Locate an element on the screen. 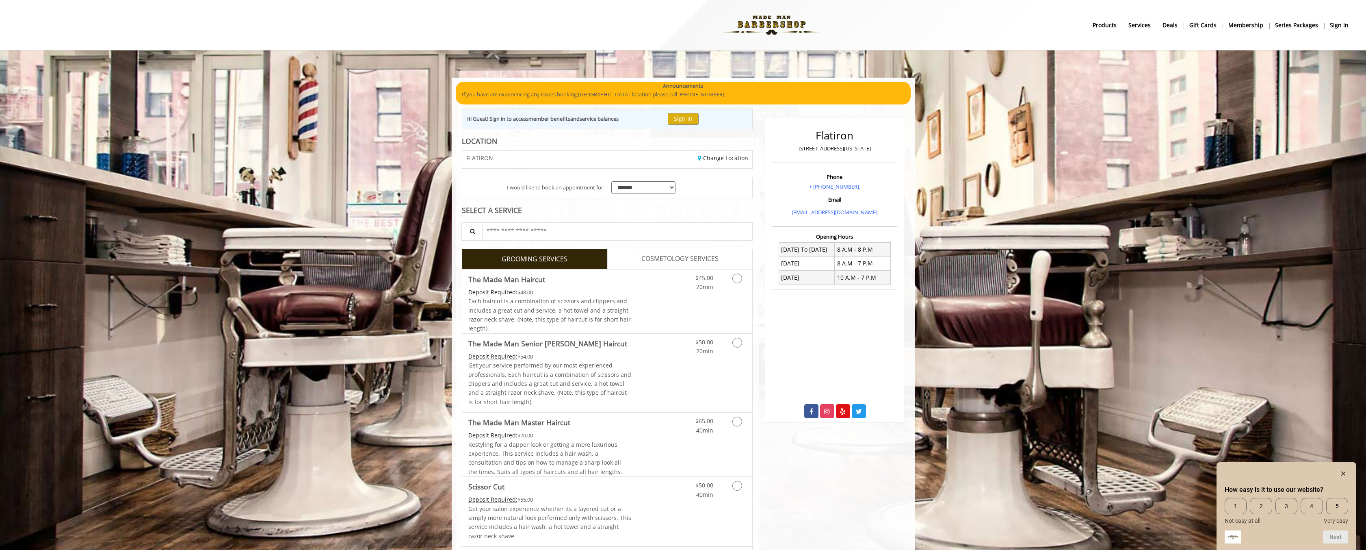  td: 10 A.M - 7 P.M is located at coordinates (863, 278).